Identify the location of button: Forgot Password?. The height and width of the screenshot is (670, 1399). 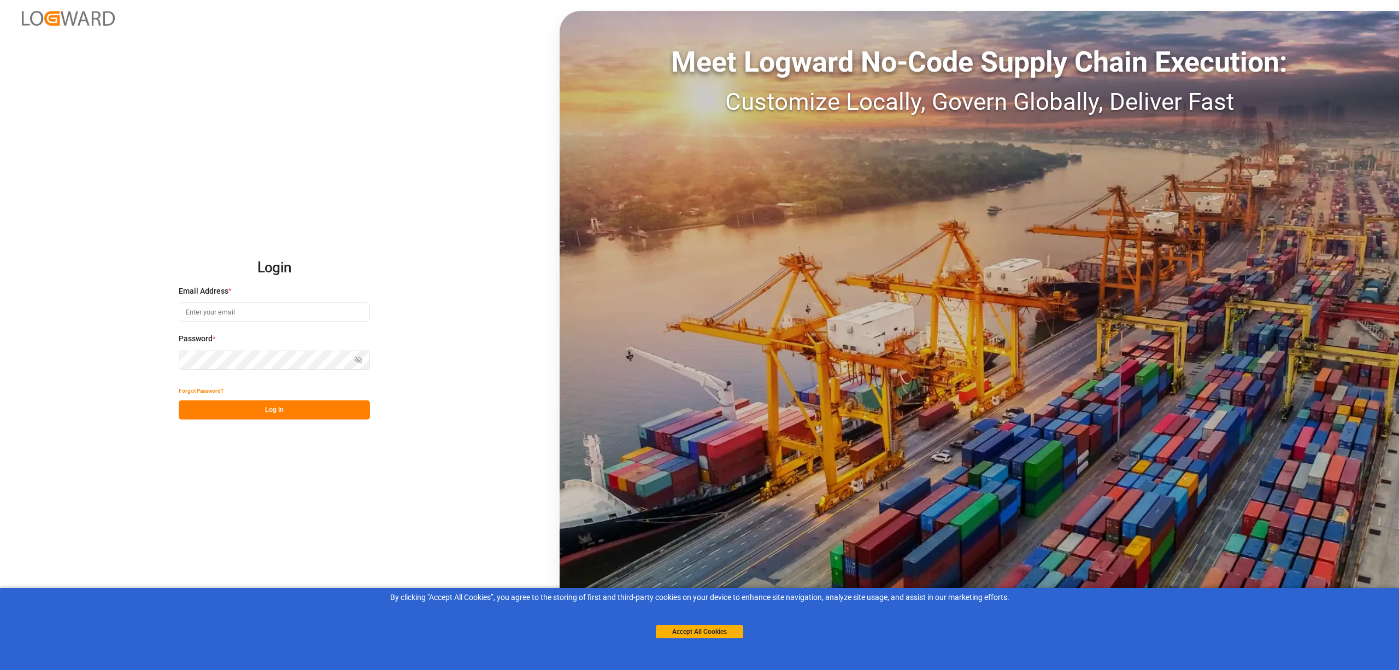
(201, 390).